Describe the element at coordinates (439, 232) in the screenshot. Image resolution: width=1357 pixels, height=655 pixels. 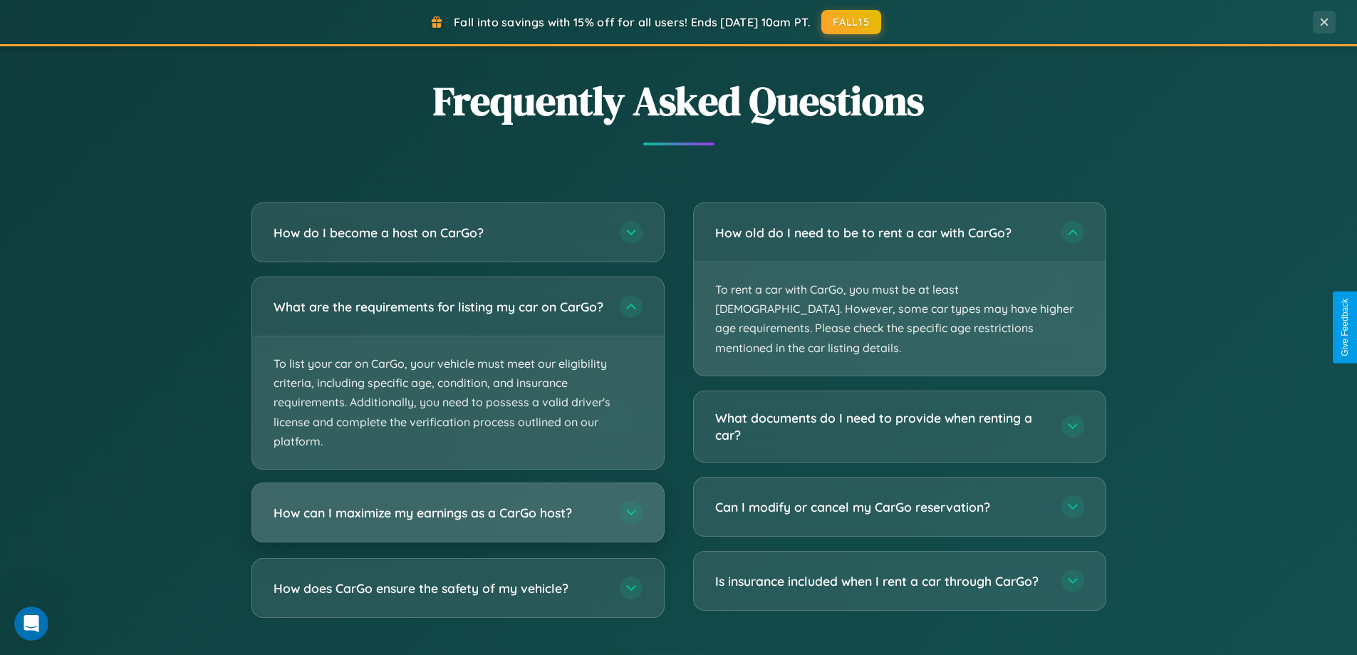
I see `h3: How do I become a host on CarGo?` at that location.